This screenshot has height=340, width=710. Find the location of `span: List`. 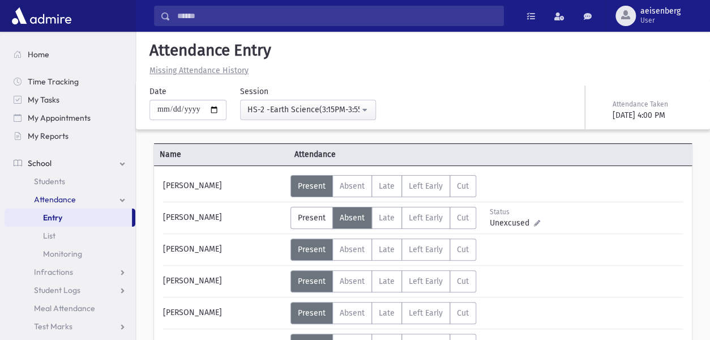

span: List is located at coordinates (49, 236).